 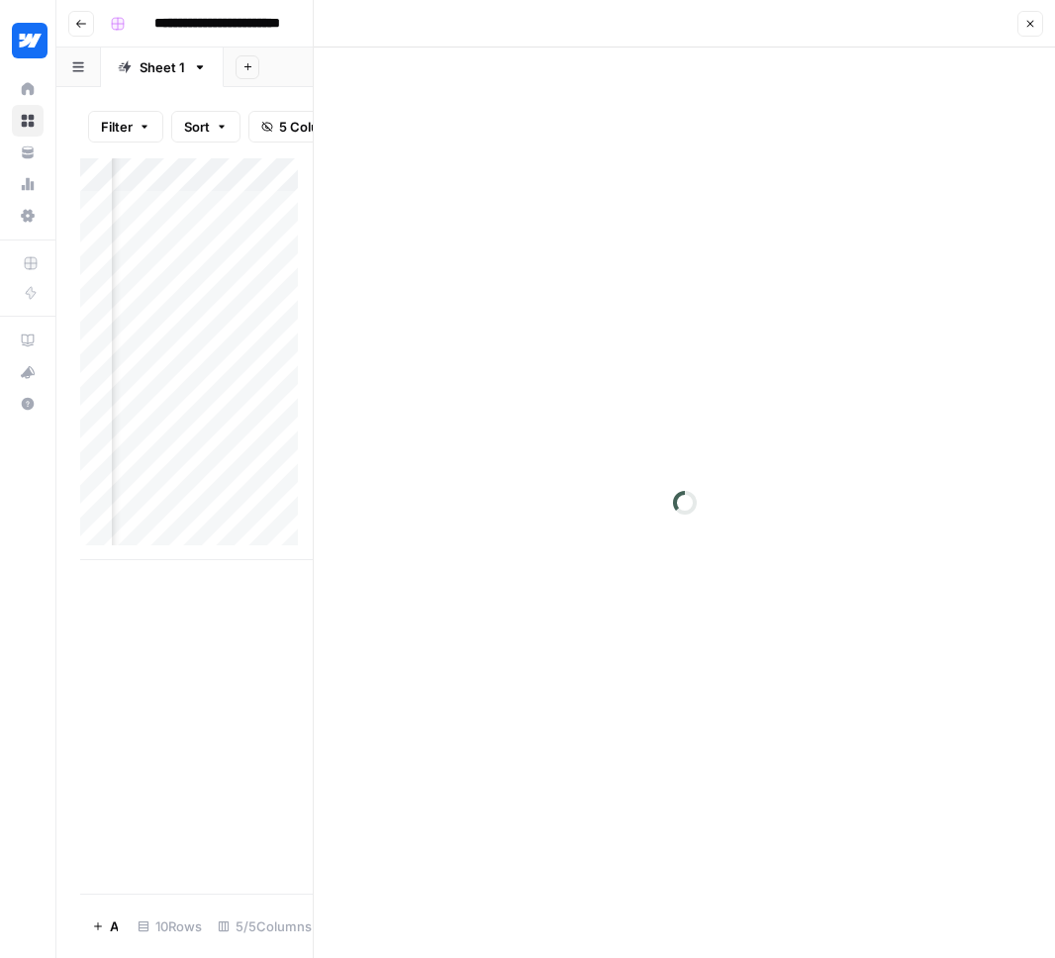 I want to click on a: Home, so click(x=28, y=89).